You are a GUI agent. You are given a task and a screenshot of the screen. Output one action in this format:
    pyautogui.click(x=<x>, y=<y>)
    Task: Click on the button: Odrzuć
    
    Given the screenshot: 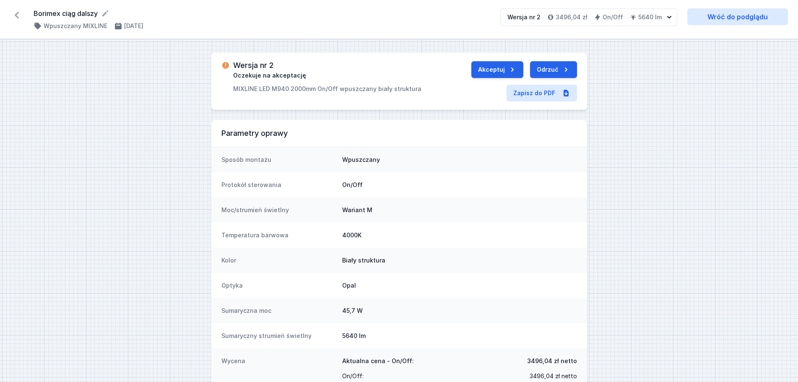 What is the action you would take?
    pyautogui.click(x=553, y=70)
    